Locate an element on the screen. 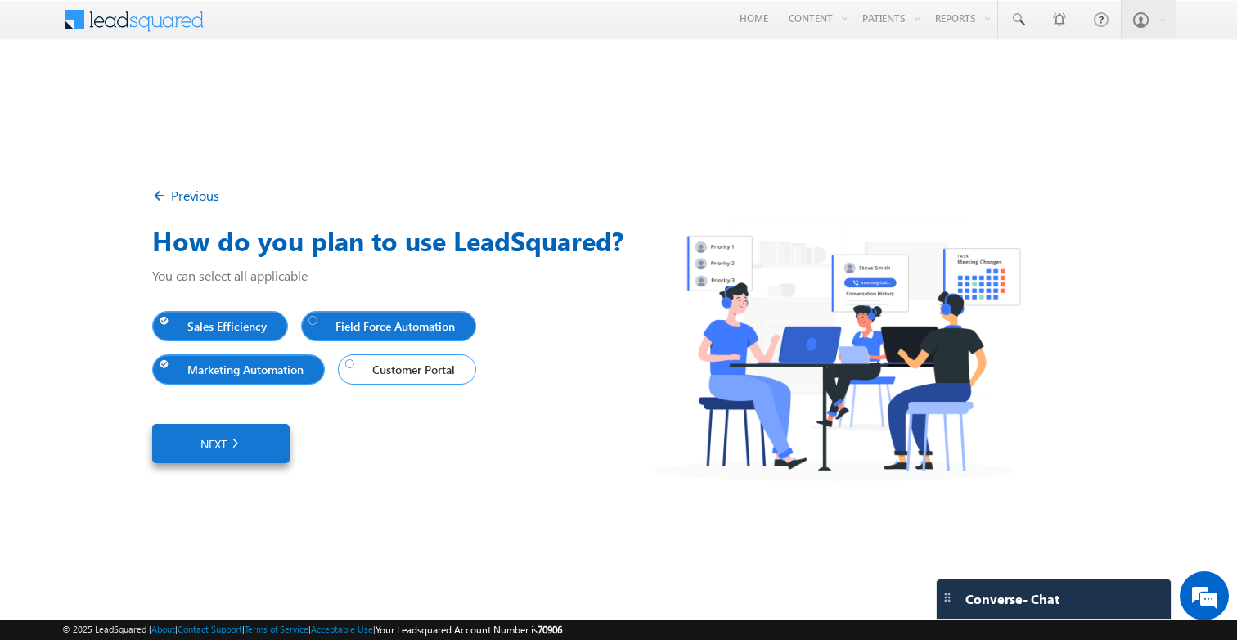 The width and height of the screenshot is (1237, 640). span: Marketing Automation is located at coordinates (235, 369).